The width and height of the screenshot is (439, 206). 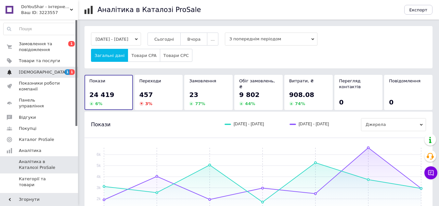 What do you see at coordinates (27, 117) in the screenshot?
I see `span: Відгуки` at bounding box center [27, 117].